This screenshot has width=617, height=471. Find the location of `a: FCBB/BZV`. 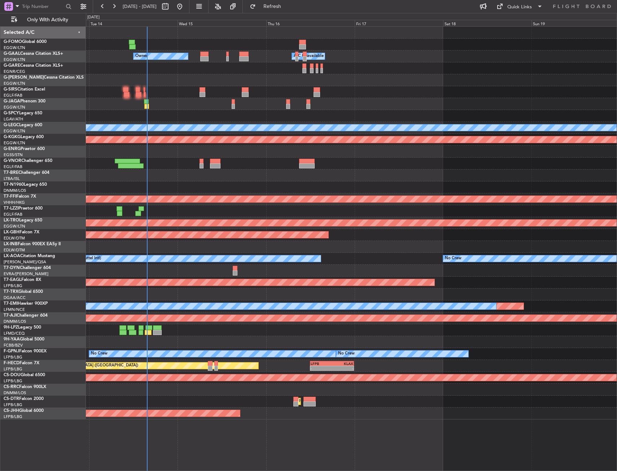

a: FCBB/BZV is located at coordinates (13, 345).